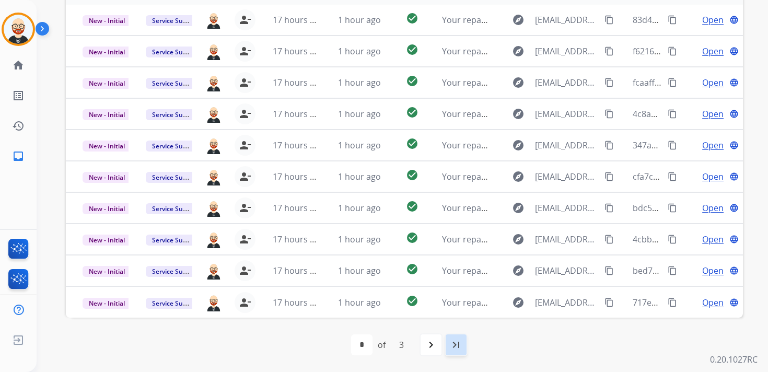 This screenshot has height=372, width=768. Describe the element at coordinates (18, 96) in the screenshot. I see `mat-icon: list_alt` at that location.